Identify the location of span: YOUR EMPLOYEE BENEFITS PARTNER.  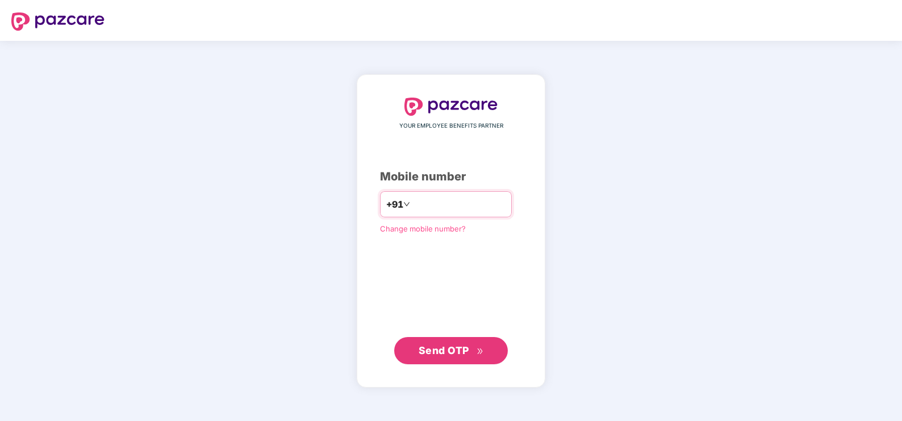
(451, 126).